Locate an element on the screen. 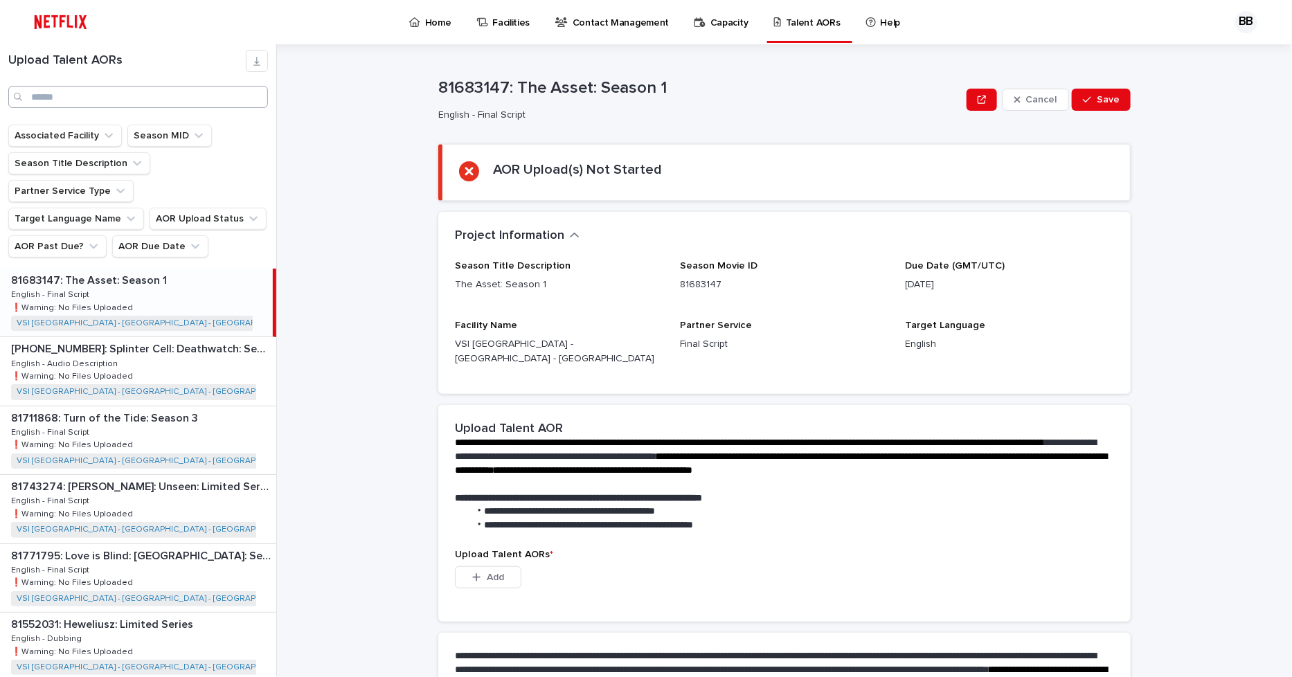 This screenshot has width=1292, height=677. button: AOR Past Due? is located at coordinates (57, 246).